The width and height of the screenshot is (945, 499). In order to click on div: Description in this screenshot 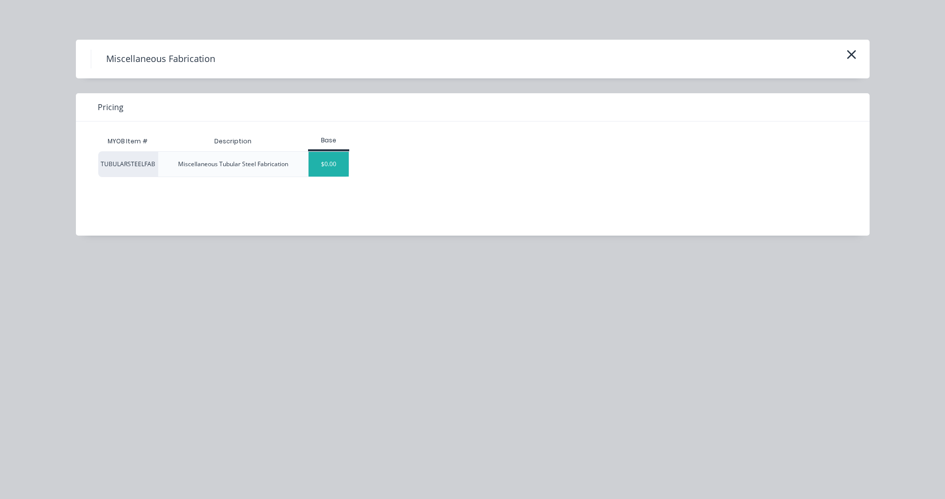, I will do `click(233, 141)`.